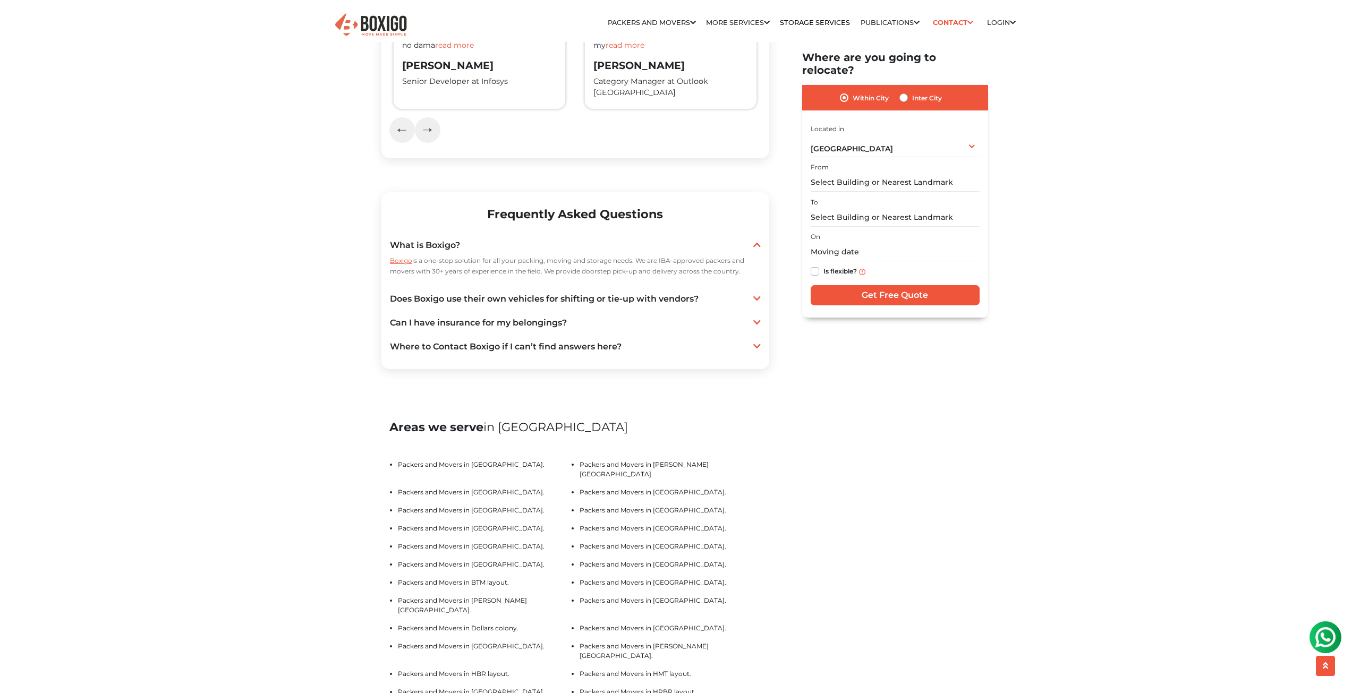  What do you see at coordinates (1325, 666) in the screenshot?
I see `button: scroll up` at bounding box center [1325, 666].